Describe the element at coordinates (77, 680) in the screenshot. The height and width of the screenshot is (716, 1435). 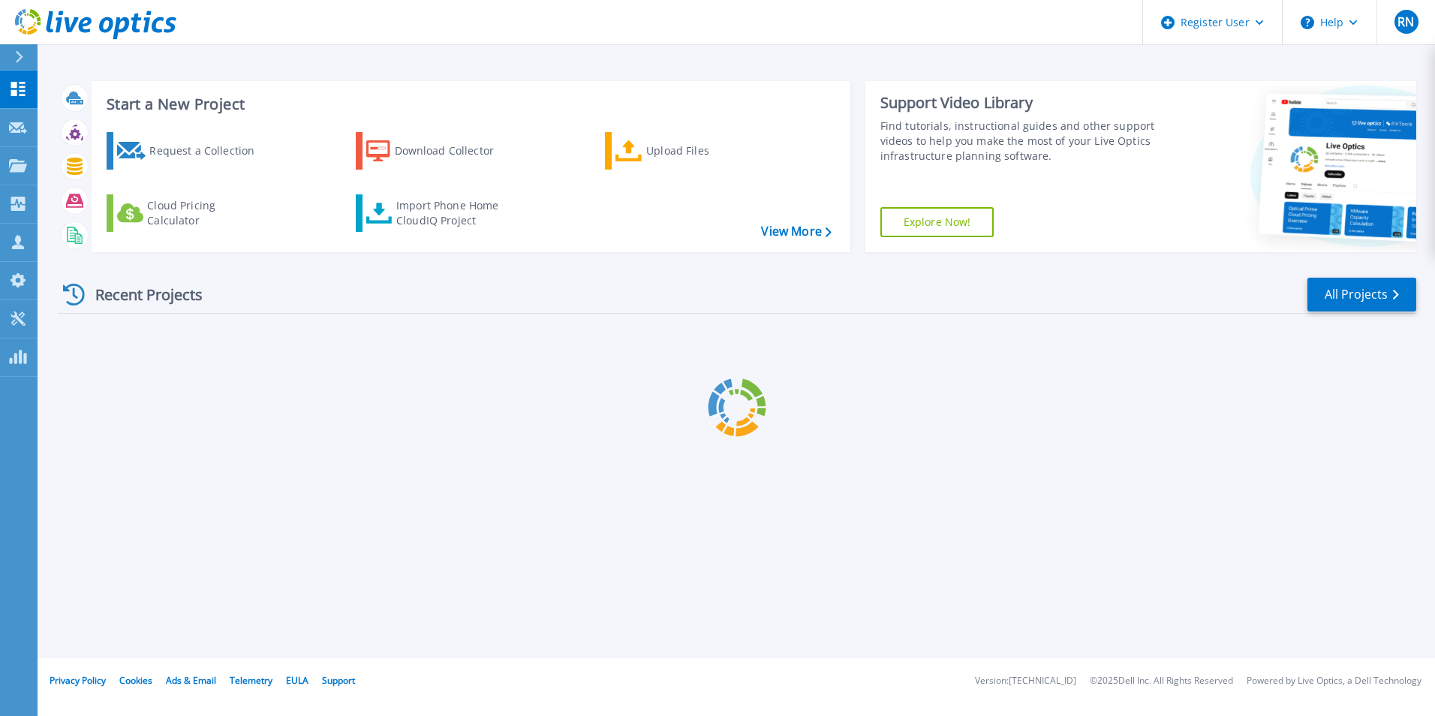
I see `a: Privacy Policy` at that location.